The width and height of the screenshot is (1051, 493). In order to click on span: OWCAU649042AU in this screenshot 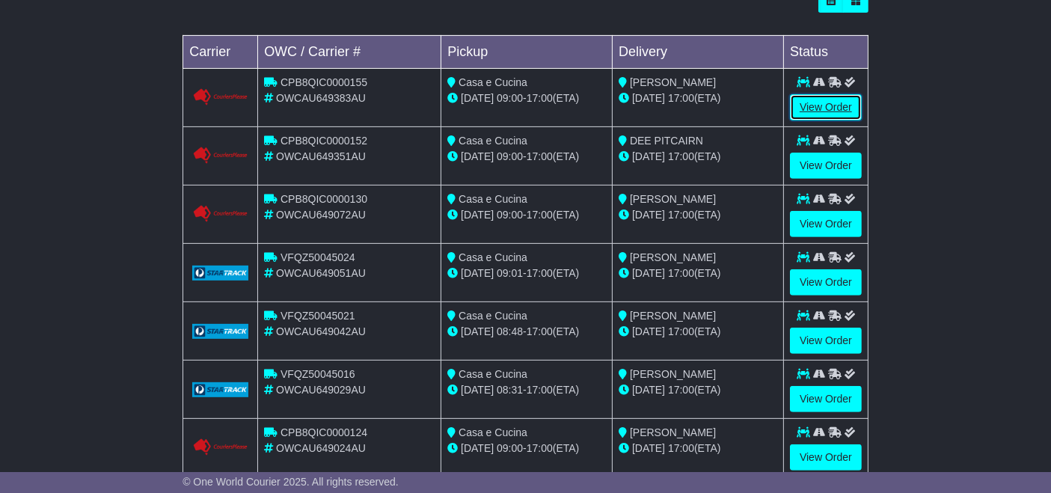, I will do `click(321, 331)`.